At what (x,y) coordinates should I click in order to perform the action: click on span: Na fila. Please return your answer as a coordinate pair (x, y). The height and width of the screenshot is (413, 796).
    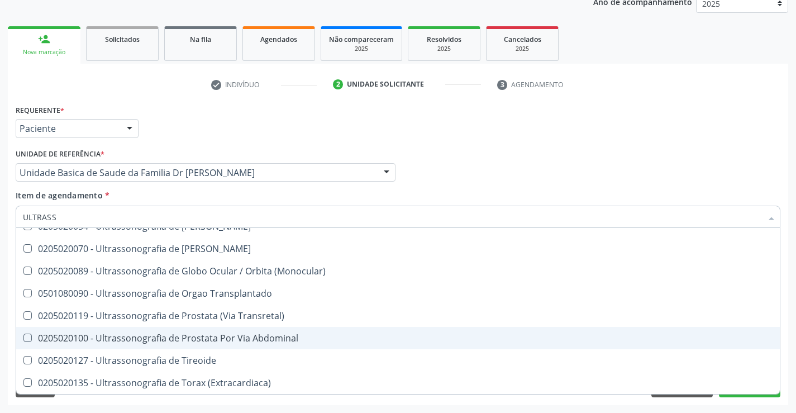
    Looking at the image, I should click on (200, 39).